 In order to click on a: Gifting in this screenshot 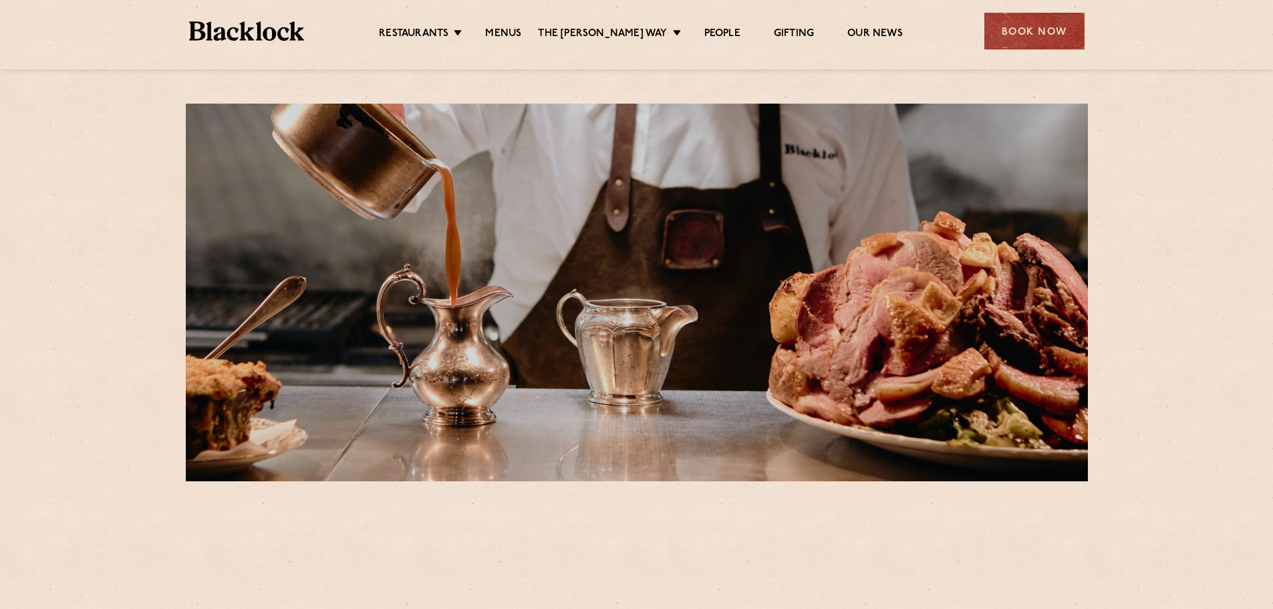, I will do `click(794, 35)`.